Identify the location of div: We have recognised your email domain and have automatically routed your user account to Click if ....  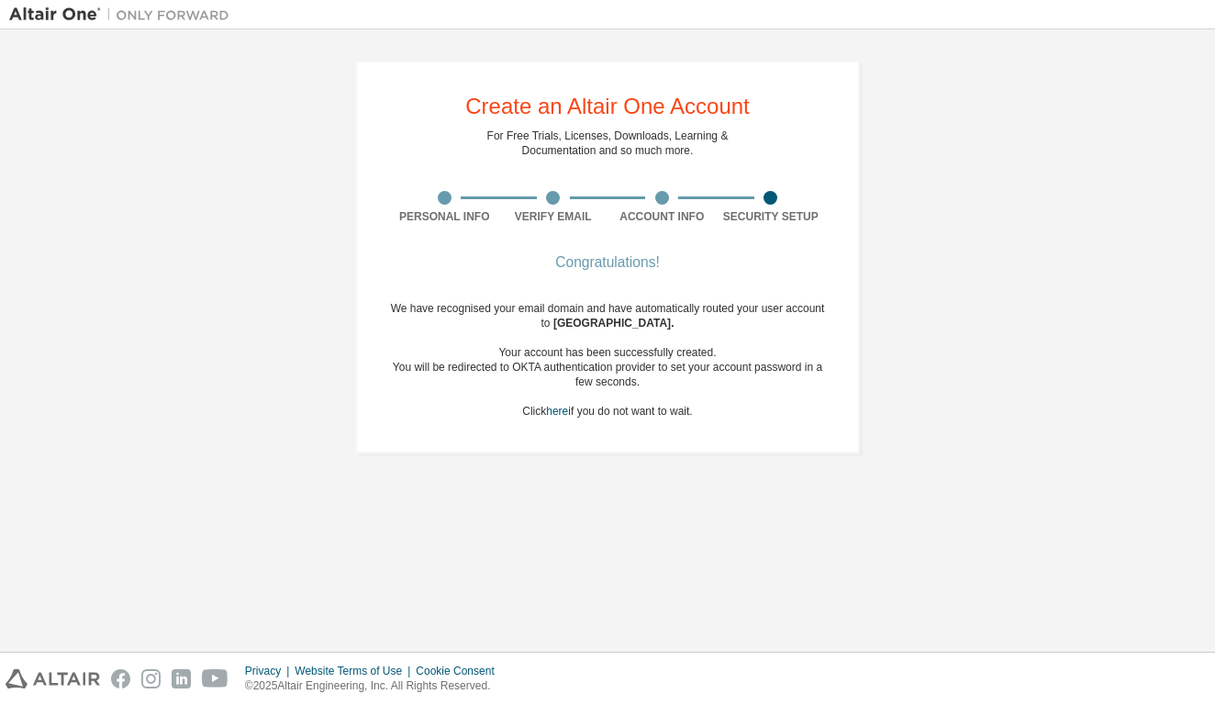
(607, 360).